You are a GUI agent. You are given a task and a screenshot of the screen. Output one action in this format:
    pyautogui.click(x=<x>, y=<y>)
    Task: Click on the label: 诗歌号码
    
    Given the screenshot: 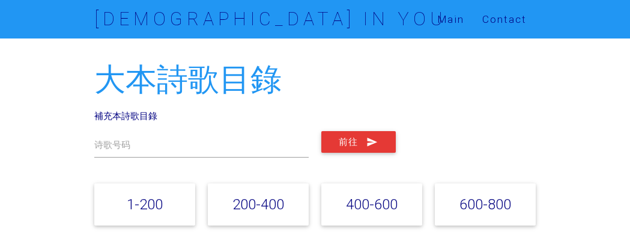 What is the action you would take?
    pyautogui.click(x=112, y=145)
    